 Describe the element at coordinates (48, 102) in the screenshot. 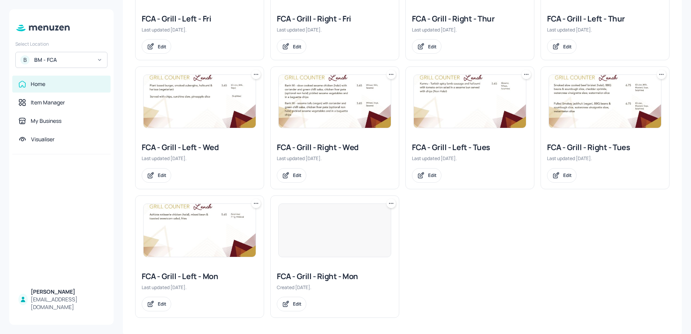

I see `div: Item Manager` at that location.